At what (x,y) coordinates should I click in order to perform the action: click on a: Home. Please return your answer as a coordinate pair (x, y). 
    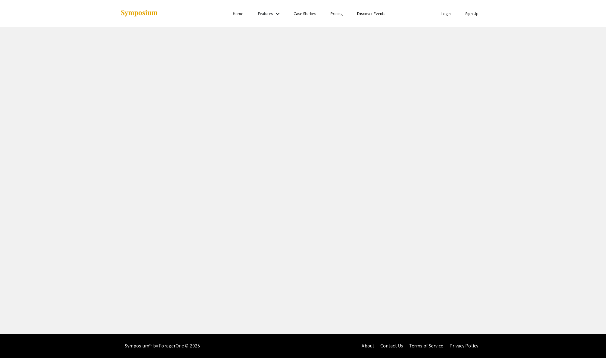
    Looking at the image, I should click on (238, 14).